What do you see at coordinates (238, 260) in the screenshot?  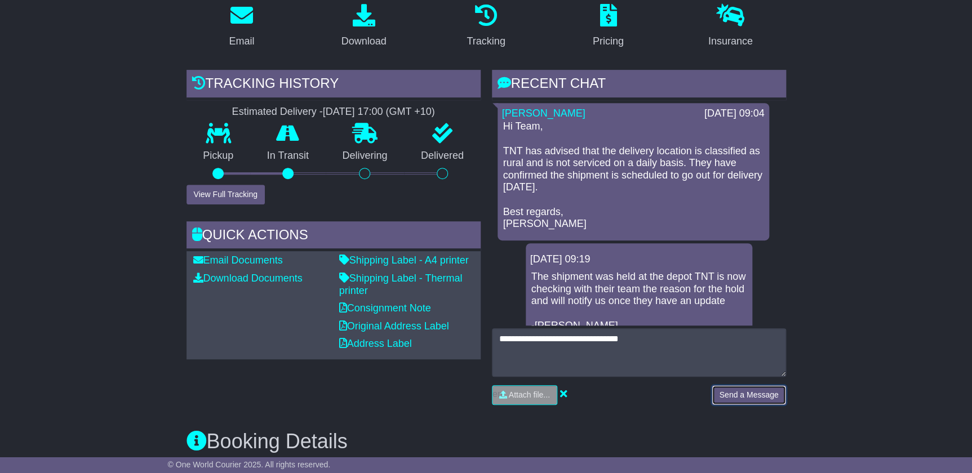 I see `a: Email Documents` at bounding box center [238, 260].